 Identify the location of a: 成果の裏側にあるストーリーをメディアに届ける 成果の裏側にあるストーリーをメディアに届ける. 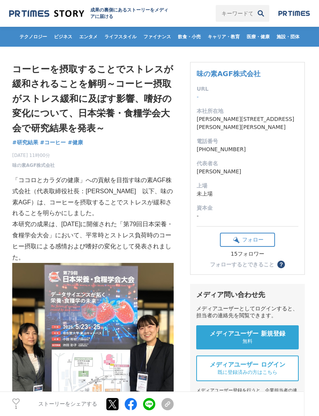
(90, 13).